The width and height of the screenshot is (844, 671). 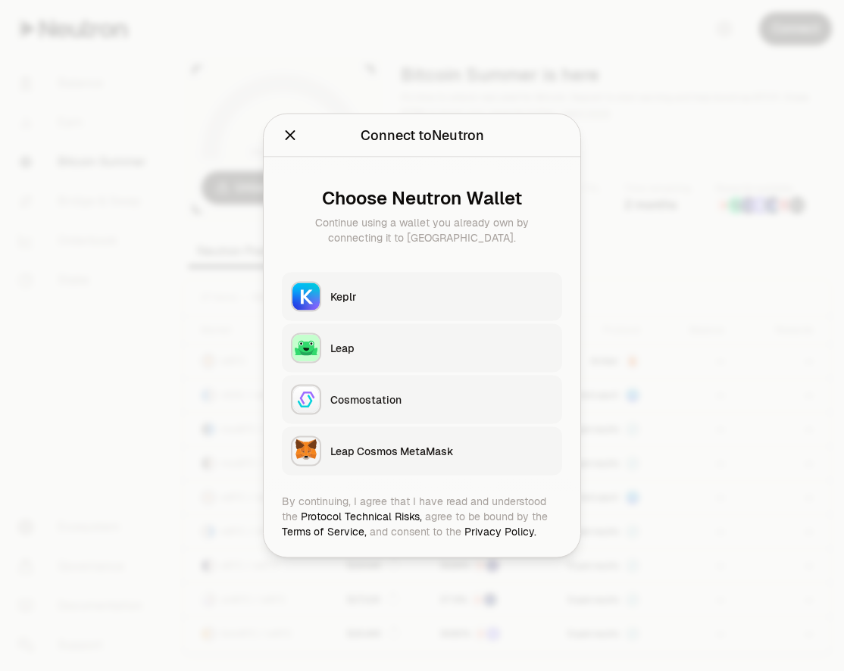 I want to click on a: Protocol Technical Risks,, so click(x=361, y=517).